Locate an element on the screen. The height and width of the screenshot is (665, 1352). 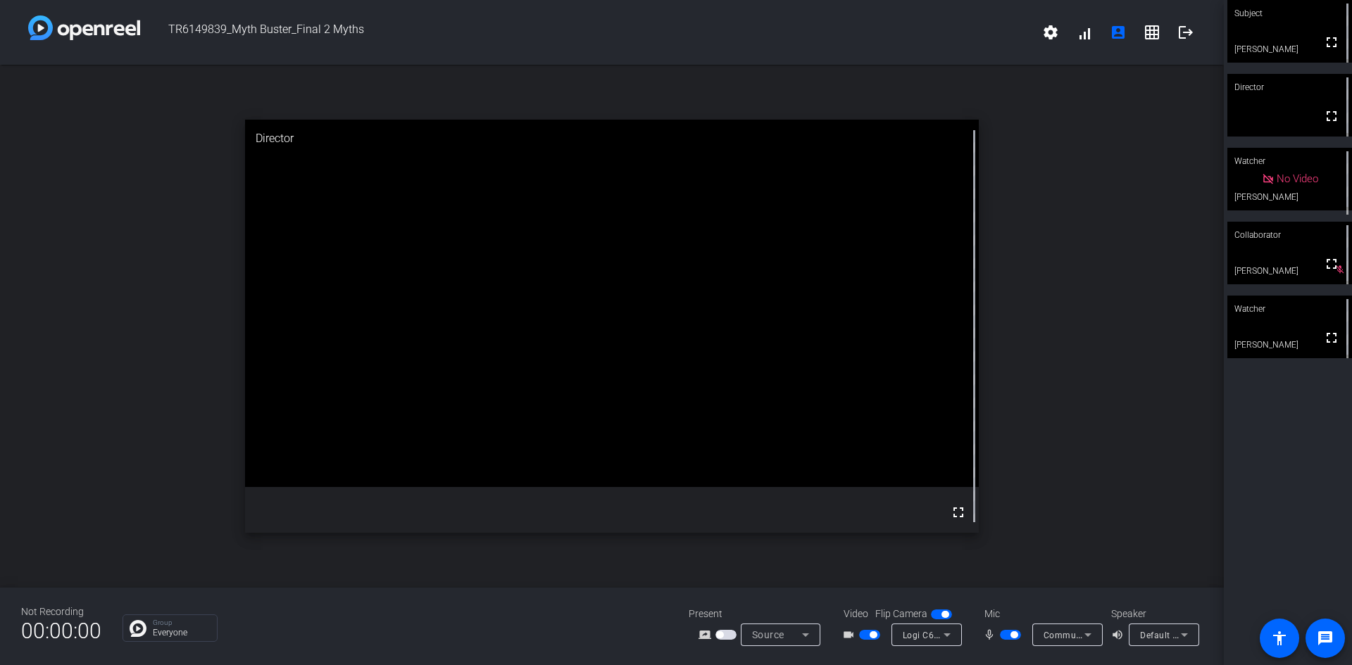
mat-icon: account_box is located at coordinates (1118, 32).